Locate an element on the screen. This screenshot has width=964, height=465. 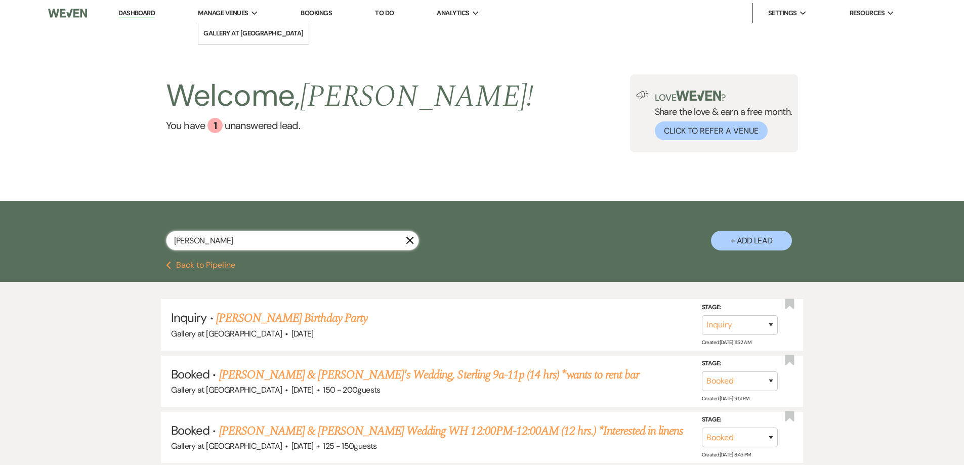
img: weven-logo-green.svg is located at coordinates (698, 96).